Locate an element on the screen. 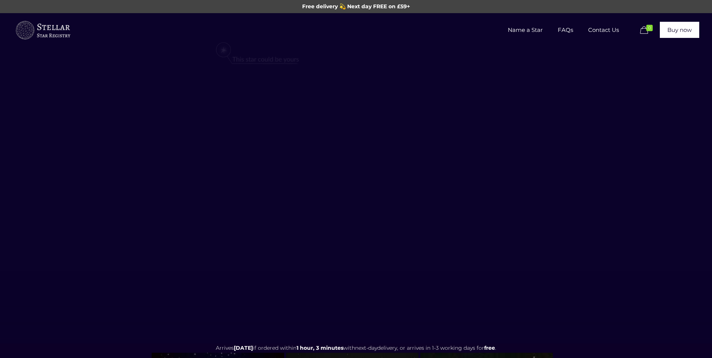 The width and height of the screenshot is (712, 358). a: 0 is located at coordinates (647, 30).